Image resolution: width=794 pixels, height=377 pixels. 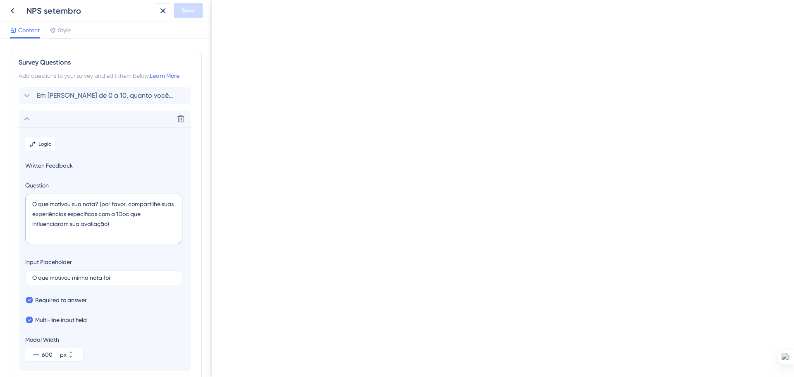 I want to click on label: Question, so click(x=105, y=185).